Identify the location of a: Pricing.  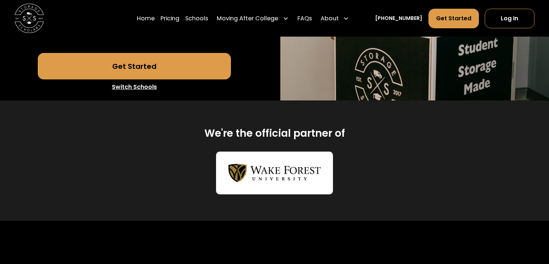
(170, 18).